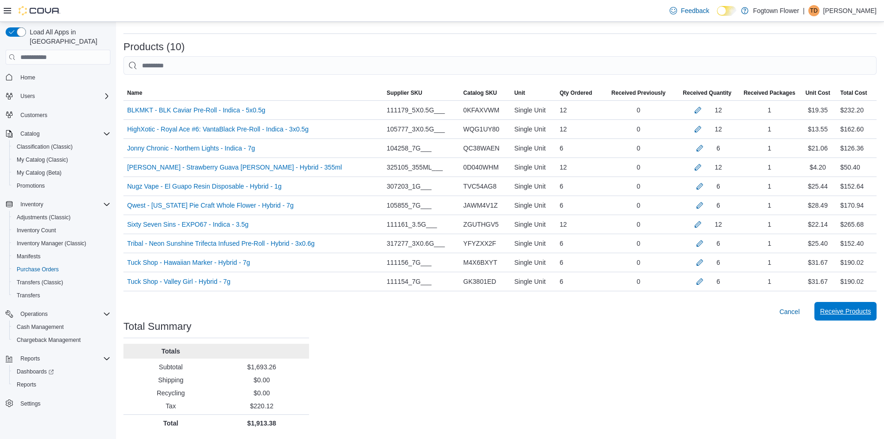  Describe the element at coordinates (38, 269) in the screenshot. I see `span: Purchase Orders` at that location.